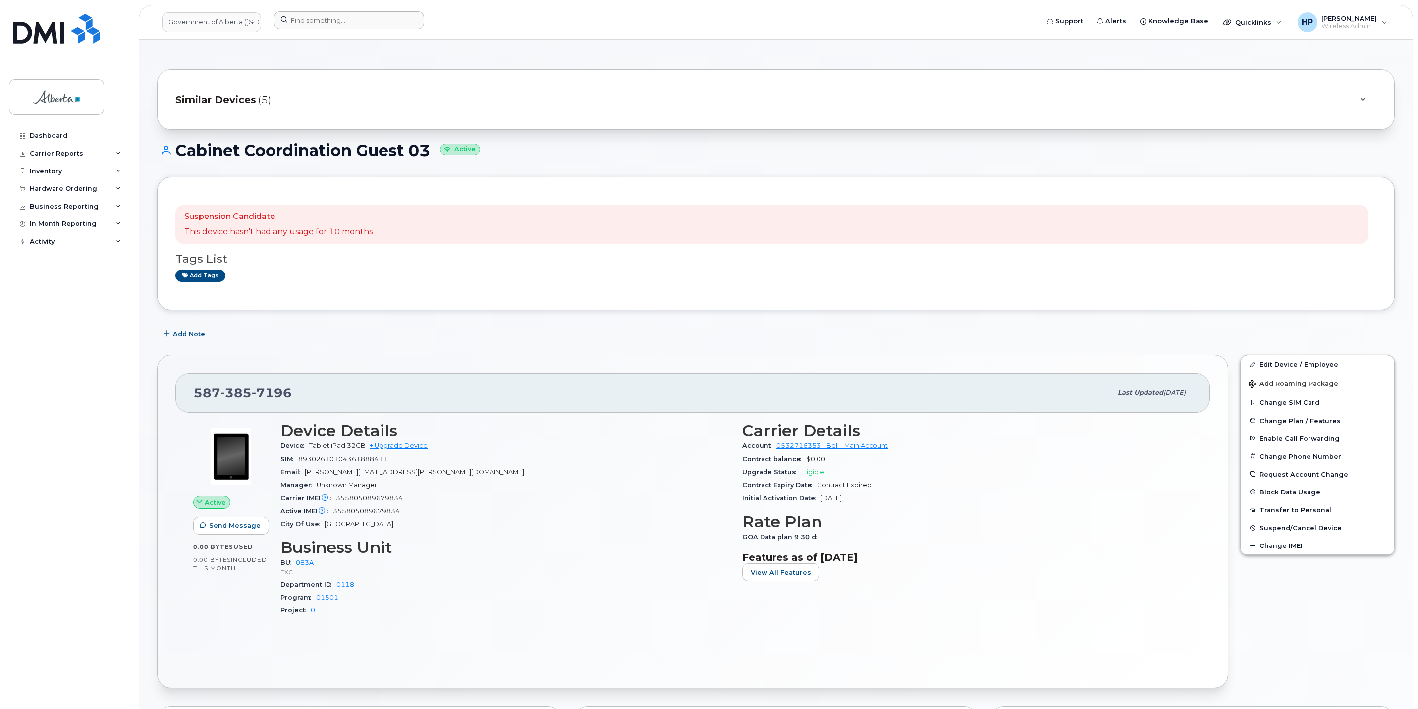  What do you see at coordinates (1317, 438) in the screenshot?
I see `button: Enable Call Forwarding` at bounding box center [1317, 438].